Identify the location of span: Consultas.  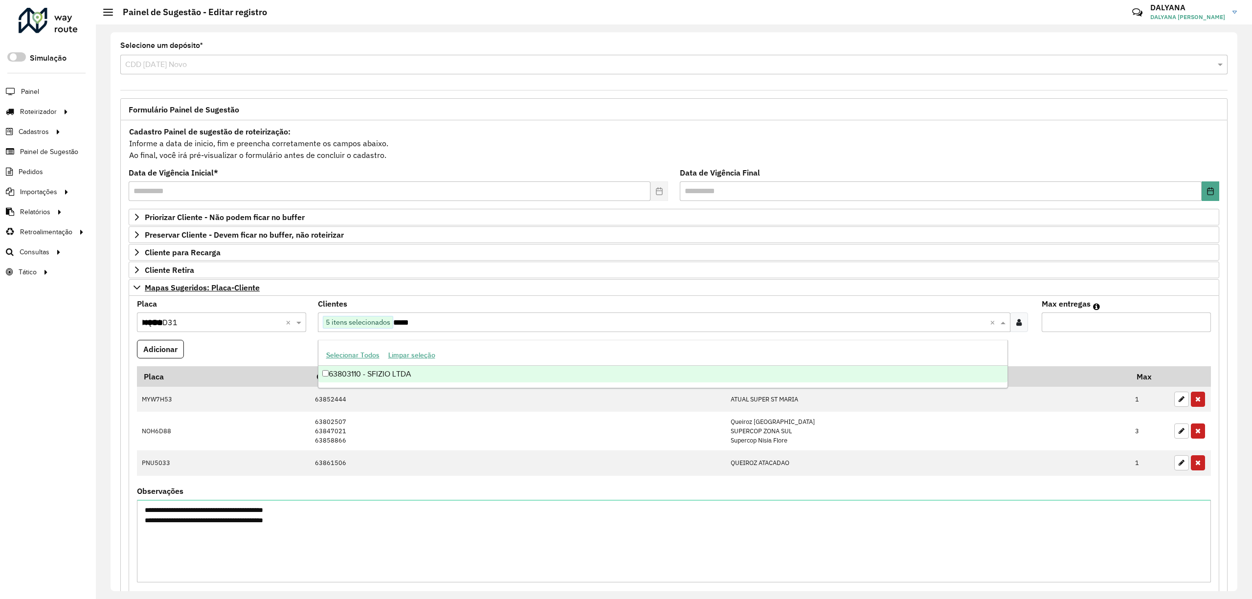
(34, 252).